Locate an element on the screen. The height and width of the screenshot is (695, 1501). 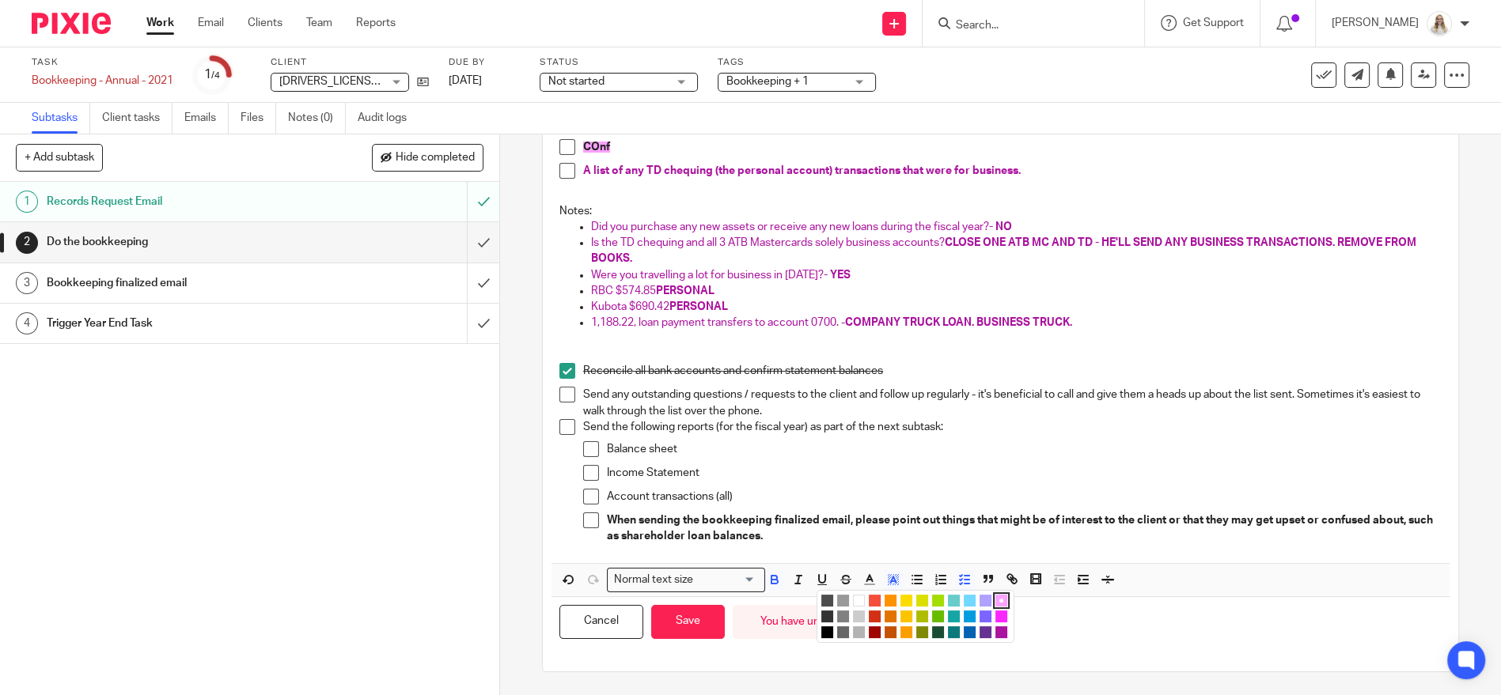
button: Save is located at coordinates (687, 622).